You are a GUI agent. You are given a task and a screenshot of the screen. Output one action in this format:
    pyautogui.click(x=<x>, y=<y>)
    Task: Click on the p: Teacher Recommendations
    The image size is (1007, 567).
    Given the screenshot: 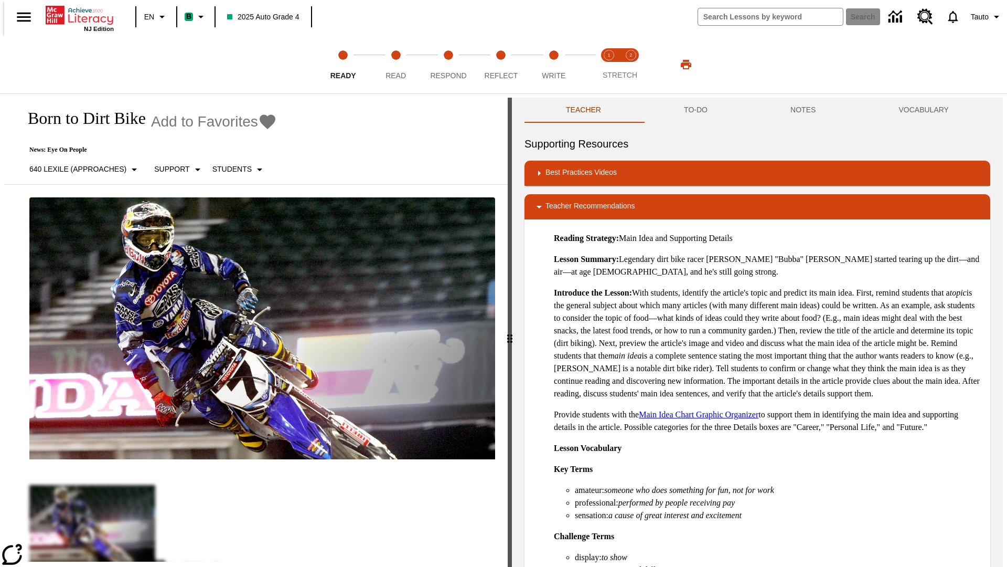 What is the action you would take?
    pyautogui.click(x=590, y=207)
    